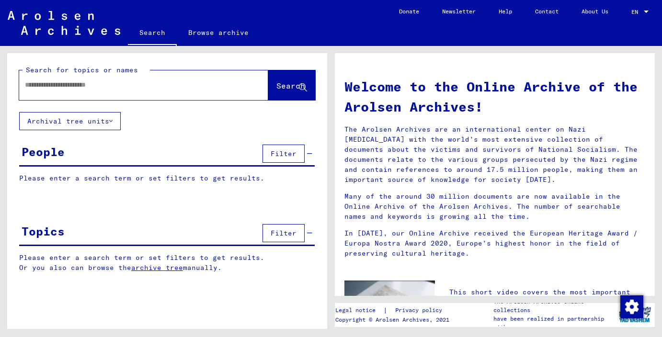 Image resolution: width=662 pixels, height=337 pixels. What do you see at coordinates (152, 34) in the screenshot?
I see `a: Search` at bounding box center [152, 34].